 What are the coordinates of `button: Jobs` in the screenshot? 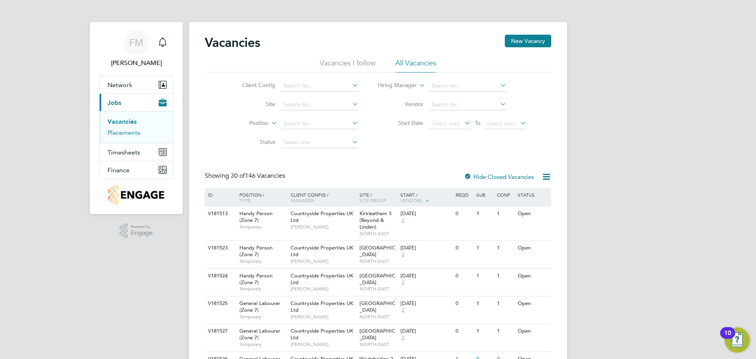 It's located at (136, 102).